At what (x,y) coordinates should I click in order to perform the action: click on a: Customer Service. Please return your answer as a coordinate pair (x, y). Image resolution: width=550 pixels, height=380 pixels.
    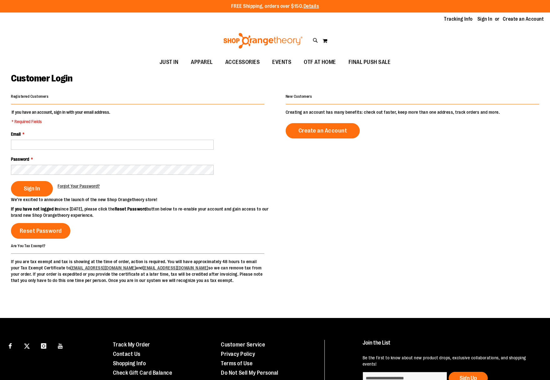
    Looking at the image, I should click on (243, 344).